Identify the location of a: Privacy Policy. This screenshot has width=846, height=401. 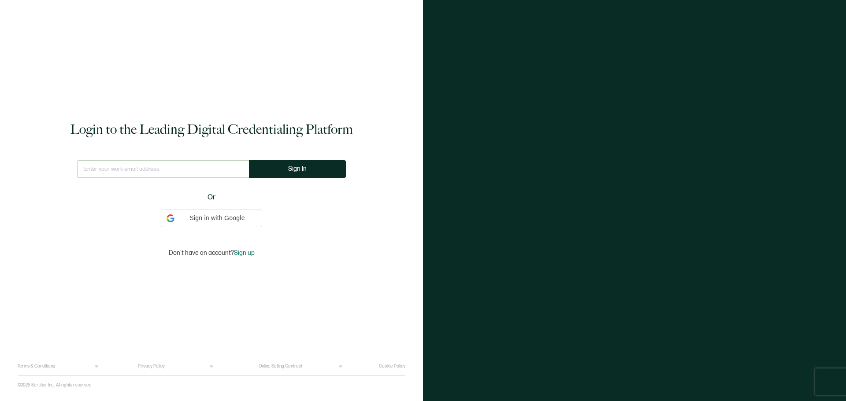
(151, 367).